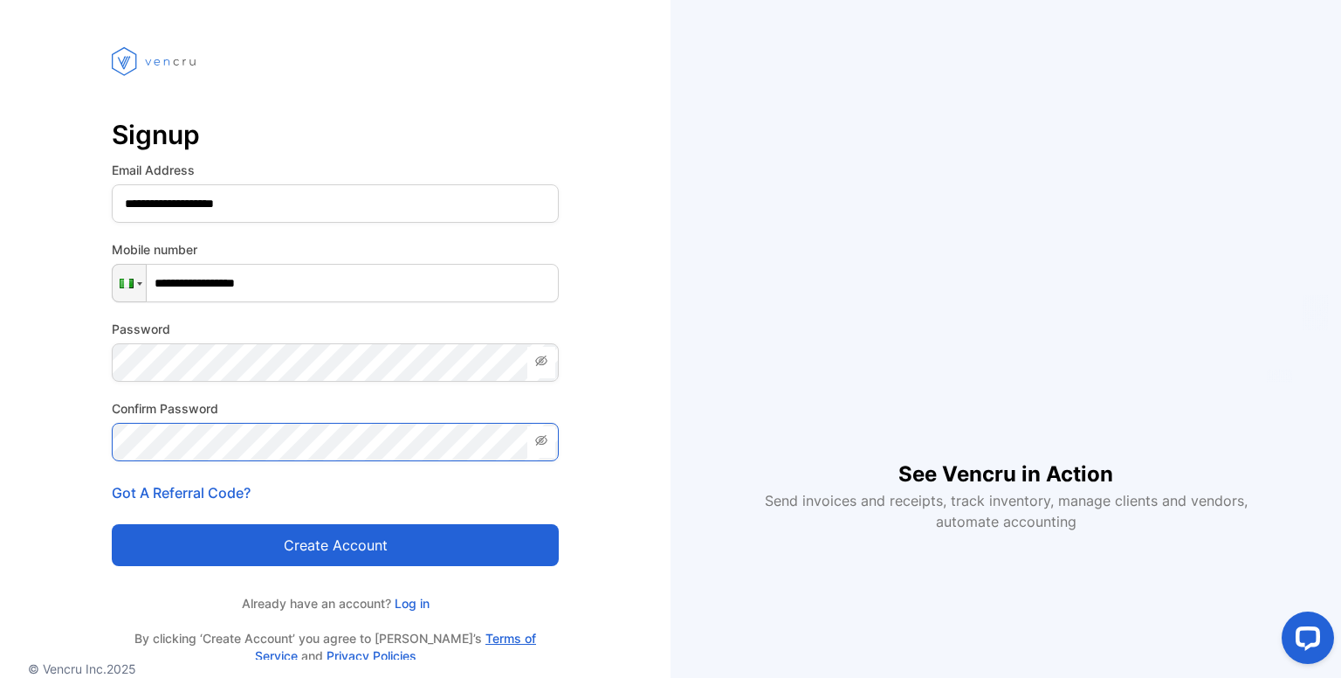 This screenshot has height=678, width=1341. Describe the element at coordinates (335, 493) in the screenshot. I see `p: Got A Referral Code?` at that location.